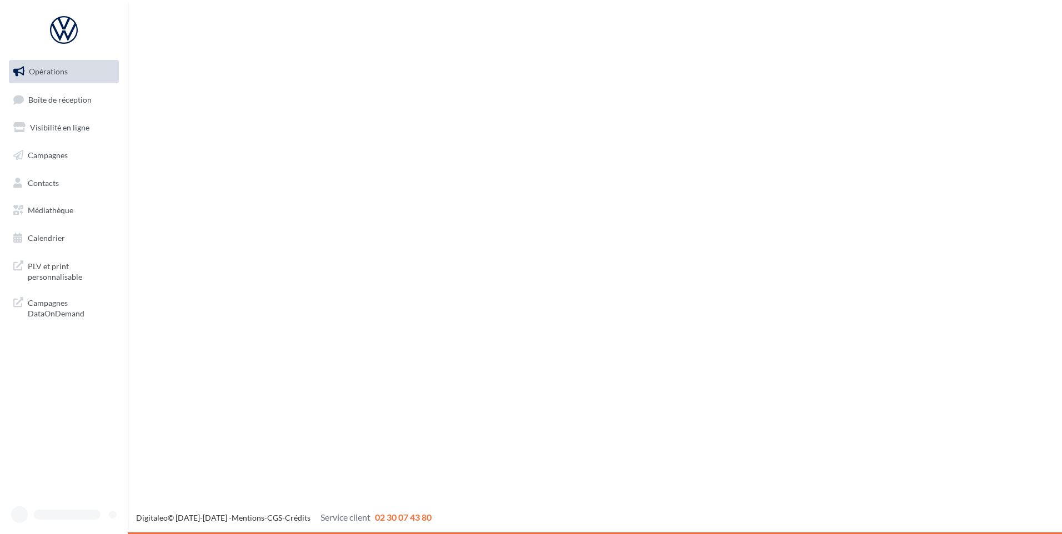  Describe the element at coordinates (64, 238) in the screenshot. I see `a: Calendrier` at that location.